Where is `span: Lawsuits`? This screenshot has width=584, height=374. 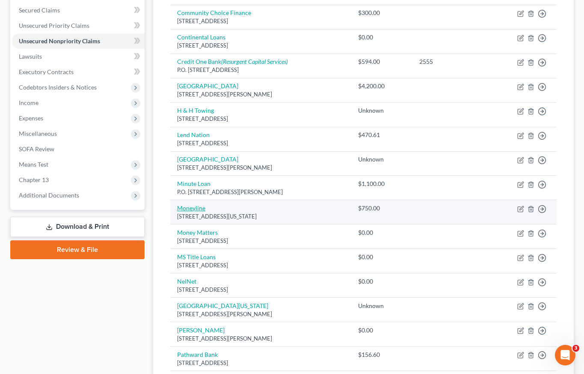
span: Lawsuits is located at coordinates (30, 56).